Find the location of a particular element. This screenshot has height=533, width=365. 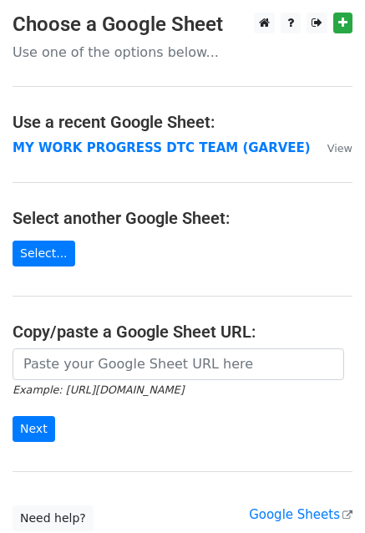

small: View is located at coordinates (340, 148).